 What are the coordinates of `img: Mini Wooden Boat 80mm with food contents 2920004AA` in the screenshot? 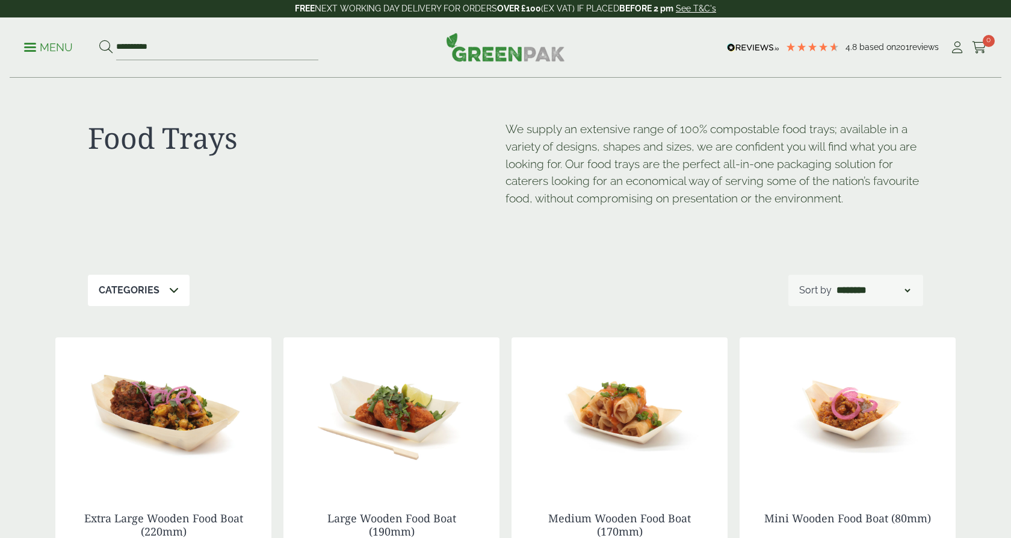 It's located at (848, 412).